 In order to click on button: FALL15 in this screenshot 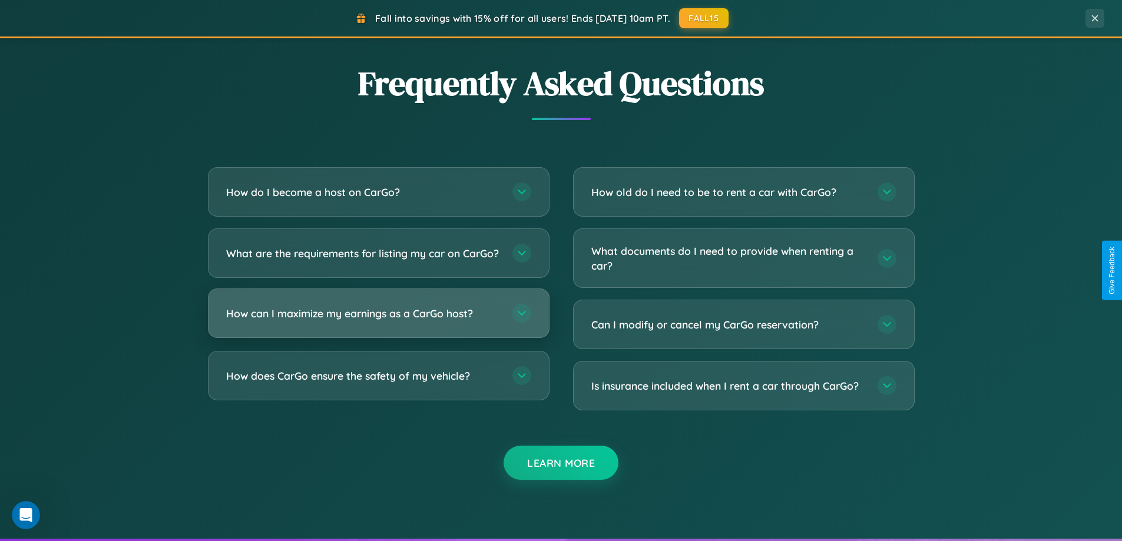, I will do `click(704, 18)`.